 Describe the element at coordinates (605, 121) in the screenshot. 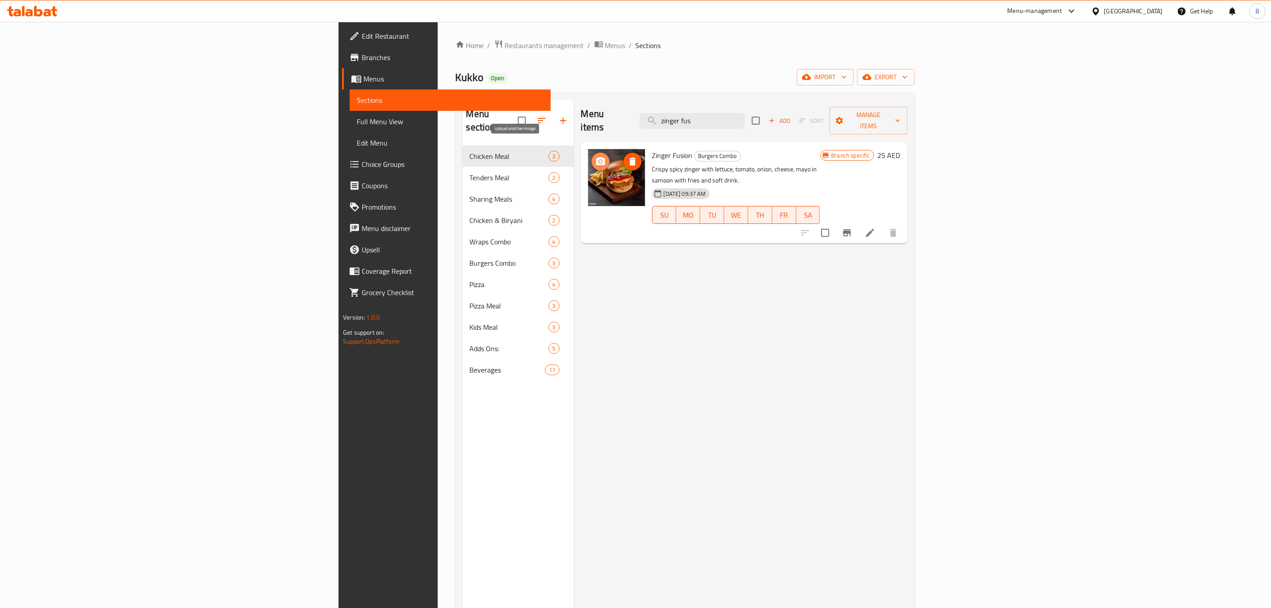

I see `h2: Menu items` at that location.